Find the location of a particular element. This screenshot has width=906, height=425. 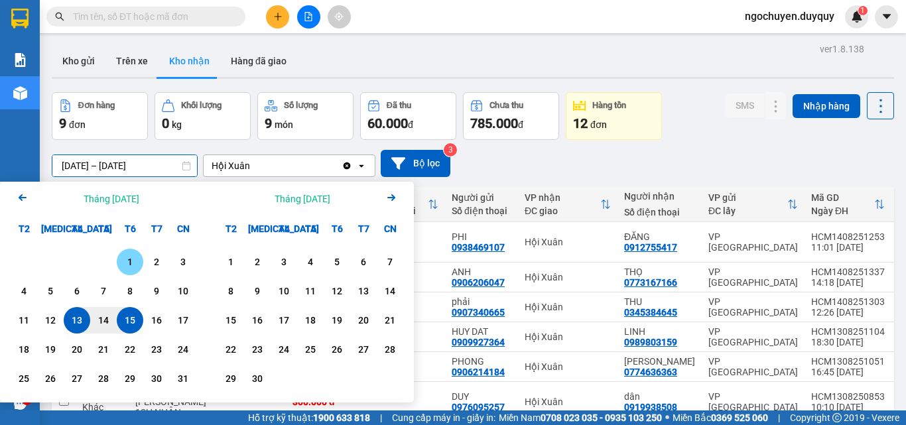

div: Choose Thứ Hai, tháng 08 4 2025. It's available. is located at coordinates (24, 291).